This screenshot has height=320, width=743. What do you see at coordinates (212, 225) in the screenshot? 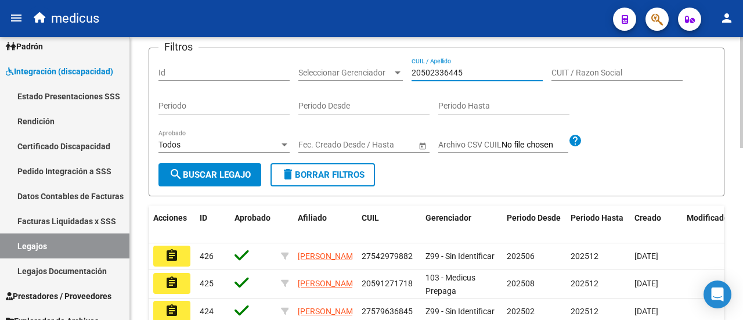
I see `datatable-header-cell: ID` at bounding box center [212, 225].